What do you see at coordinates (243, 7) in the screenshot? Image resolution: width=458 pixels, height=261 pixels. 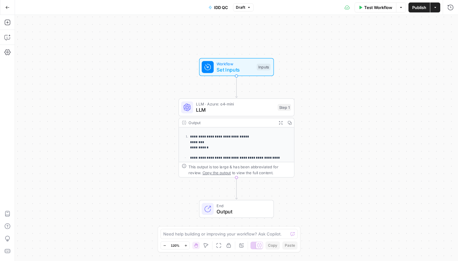 I see `button: Draft` at bounding box center [243, 7].